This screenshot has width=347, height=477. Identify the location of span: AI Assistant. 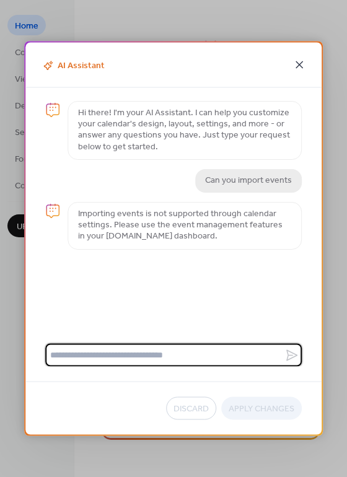
(72, 66).